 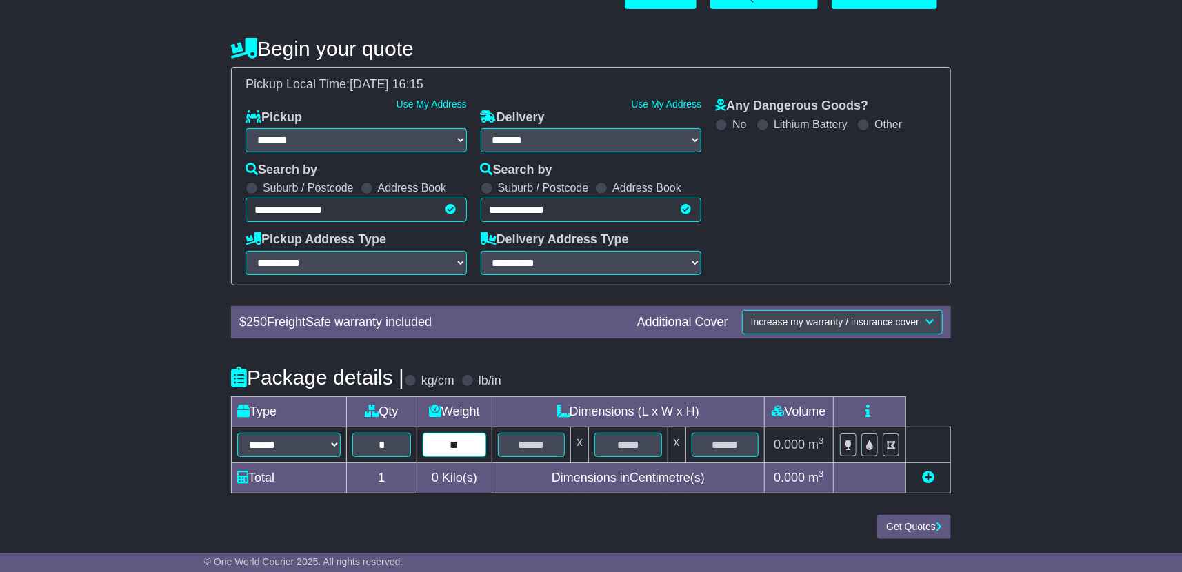 What do you see at coordinates (431, 323) in the screenshot?
I see `div: $ FreightSafe warranty included` at bounding box center [431, 323].